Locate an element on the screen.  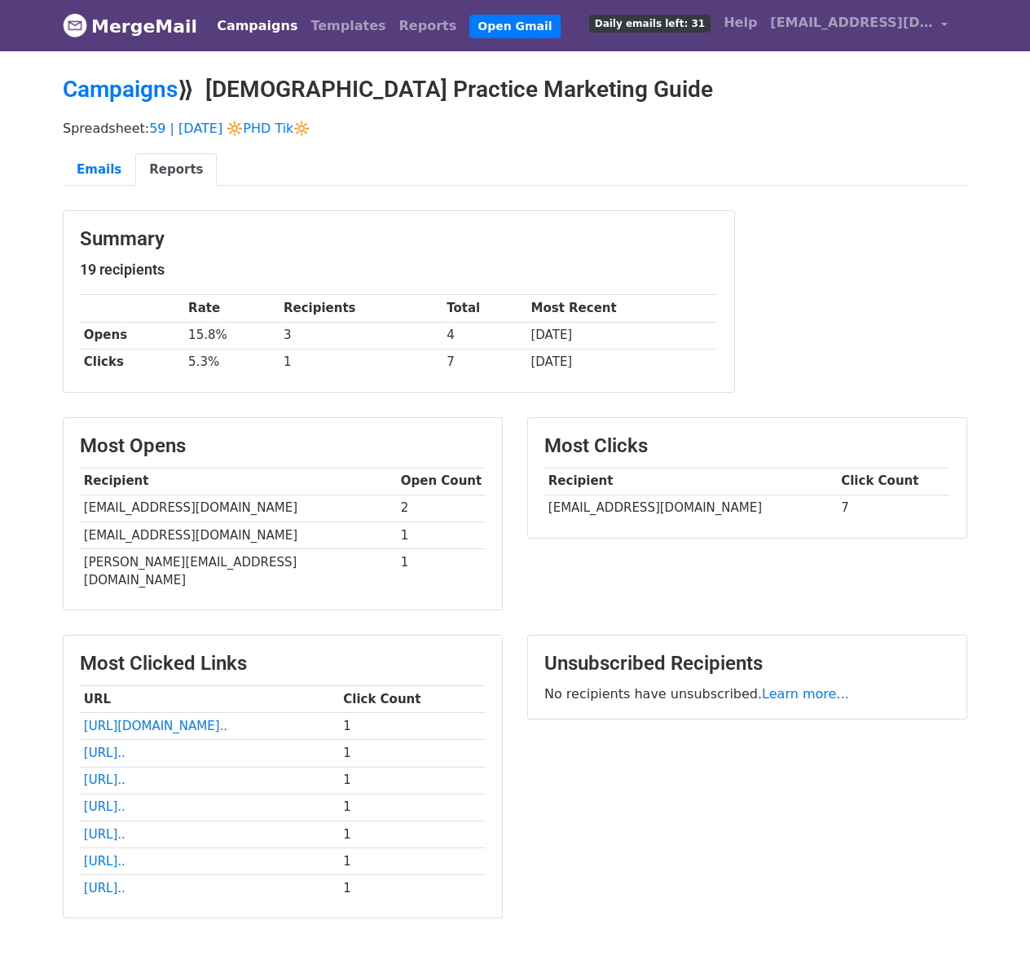
th: URL is located at coordinates (209, 699).